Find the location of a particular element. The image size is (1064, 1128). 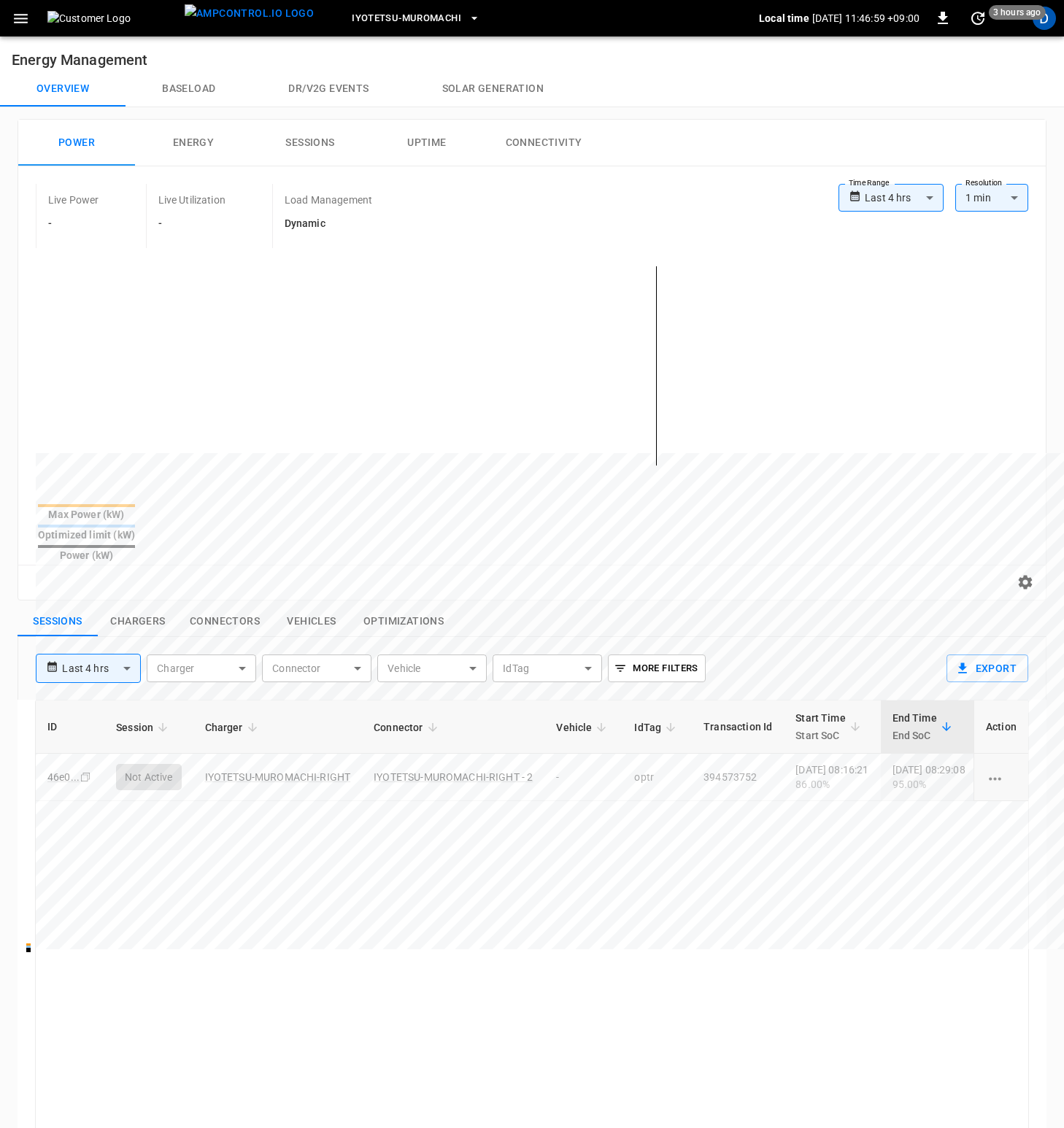

th: Action is located at coordinates (1000, 726).